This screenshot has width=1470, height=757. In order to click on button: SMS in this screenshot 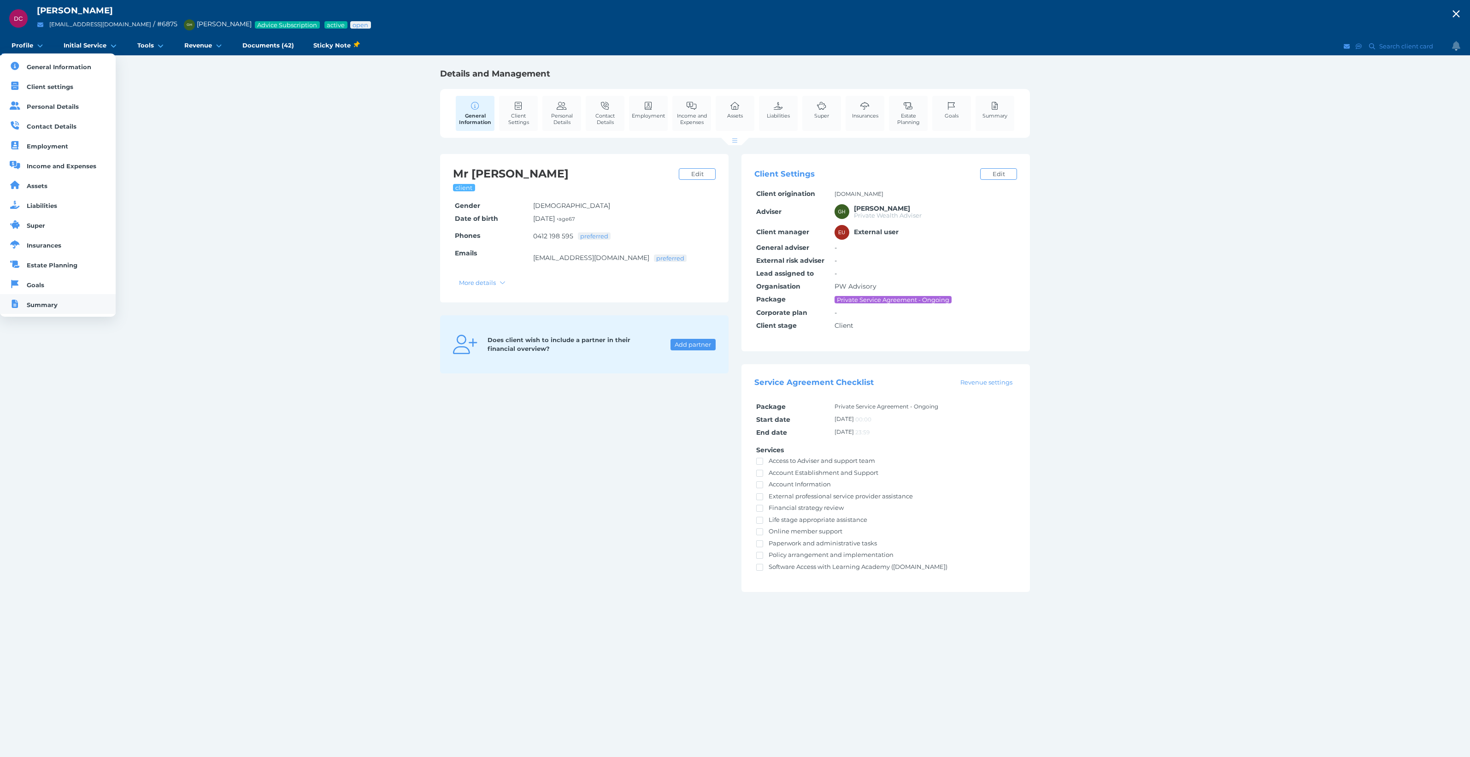, I will do `click(1359, 46)`.